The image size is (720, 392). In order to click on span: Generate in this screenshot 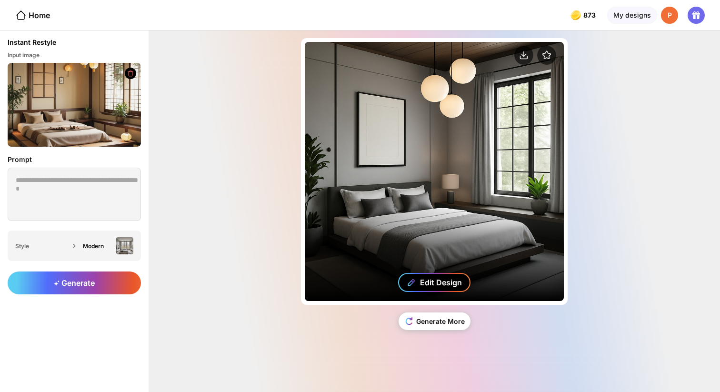, I will do `click(74, 283)`.